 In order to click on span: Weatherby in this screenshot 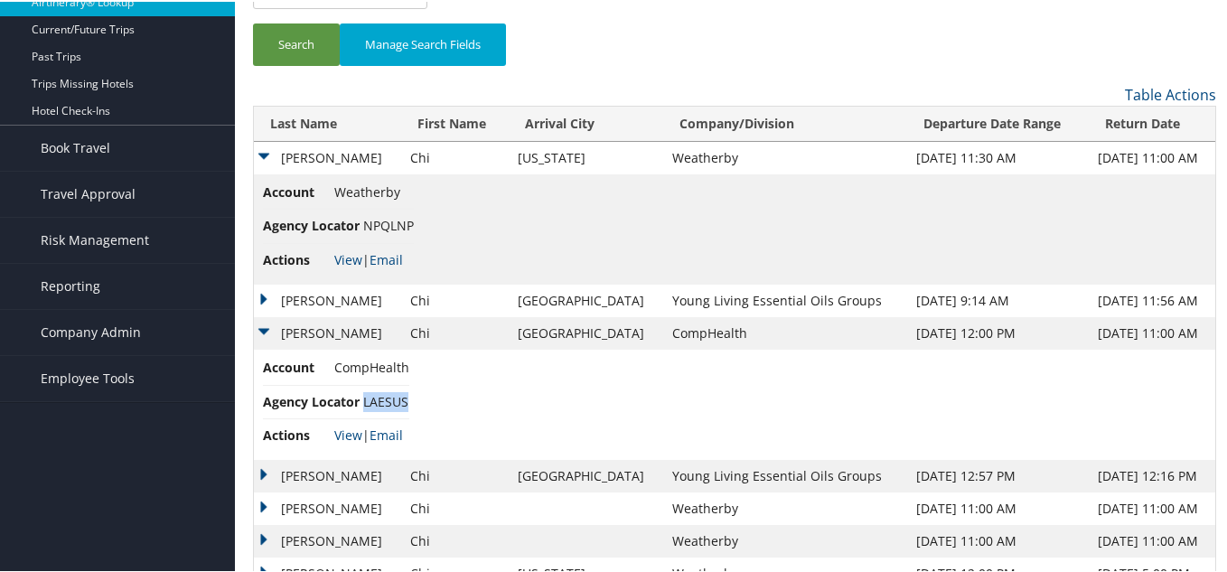, I will do `click(367, 190)`.